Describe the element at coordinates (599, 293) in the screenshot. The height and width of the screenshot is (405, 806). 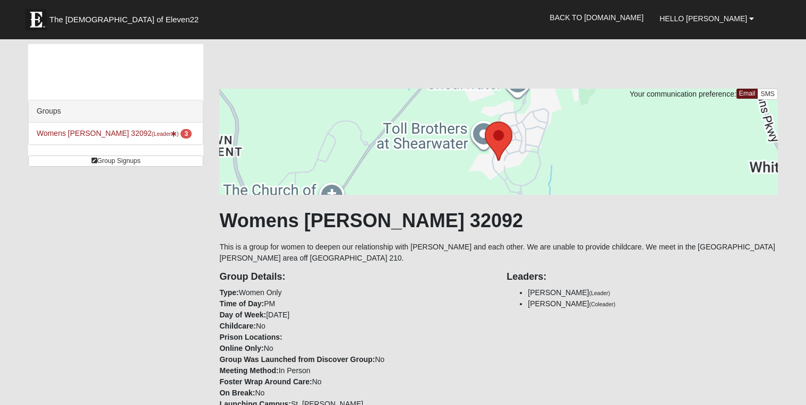
I see `small: (Leader)` at that location.